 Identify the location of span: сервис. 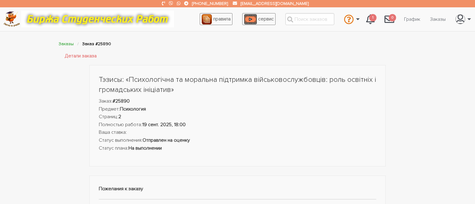
(266, 19).